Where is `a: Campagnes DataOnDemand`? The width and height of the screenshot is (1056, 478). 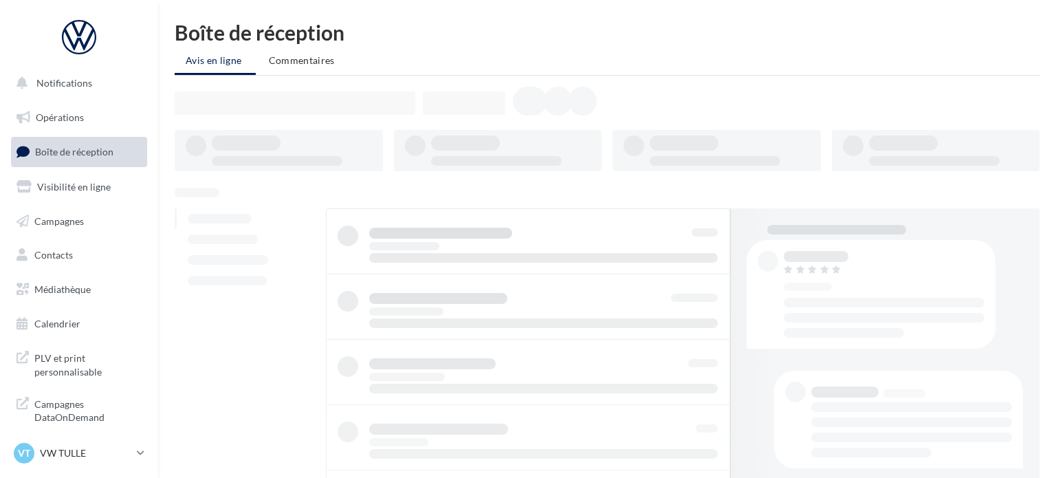 a: Campagnes DataOnDemand is located at coordinates (79, 409).